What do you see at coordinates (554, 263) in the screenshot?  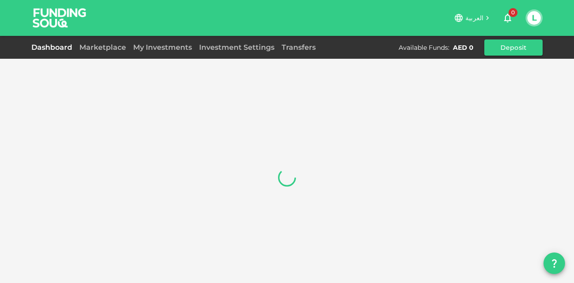 I see `button: question` at bounding box center [554, 263].